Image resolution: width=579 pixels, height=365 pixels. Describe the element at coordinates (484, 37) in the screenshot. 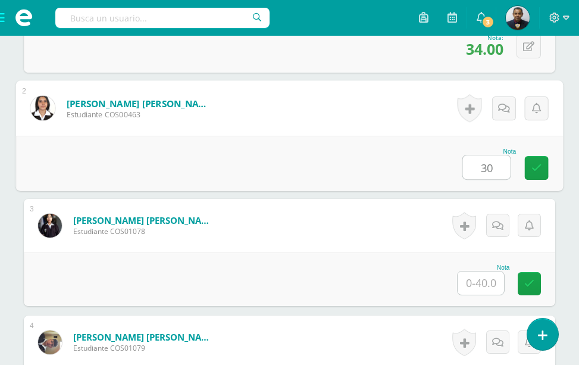

I see `div: Nota:` at that location.